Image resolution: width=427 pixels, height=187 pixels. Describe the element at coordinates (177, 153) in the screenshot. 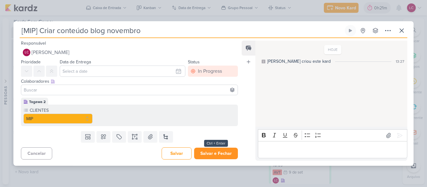

I see `button: Salvar` at that location.